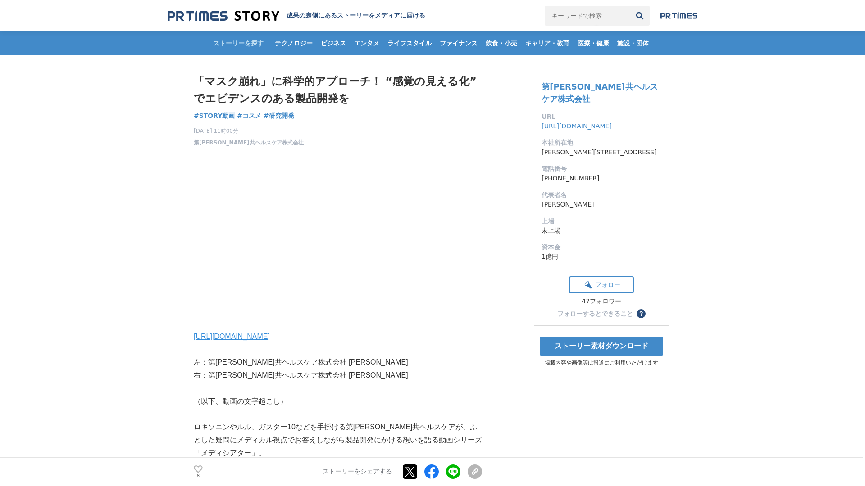 The height and width of the screenshot is (486, 865). I want to click on dt: 代表者名, so click(601, 195).